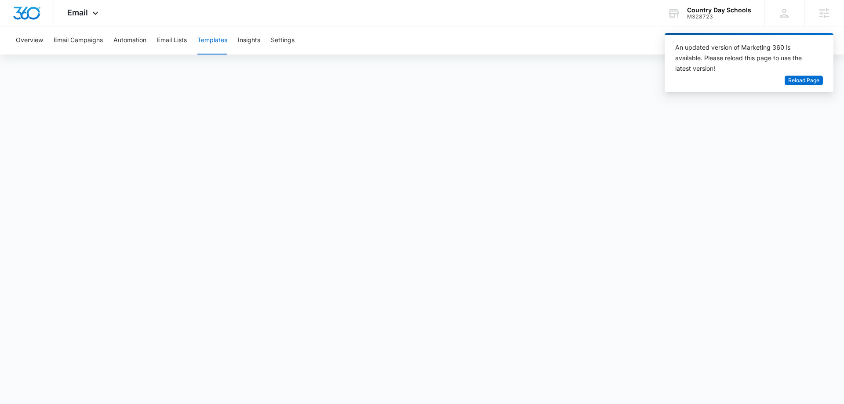  I want to click on div: An updated version of Marketing 360 is available. Please reload this page to use the latest version!, so click(744, 58).